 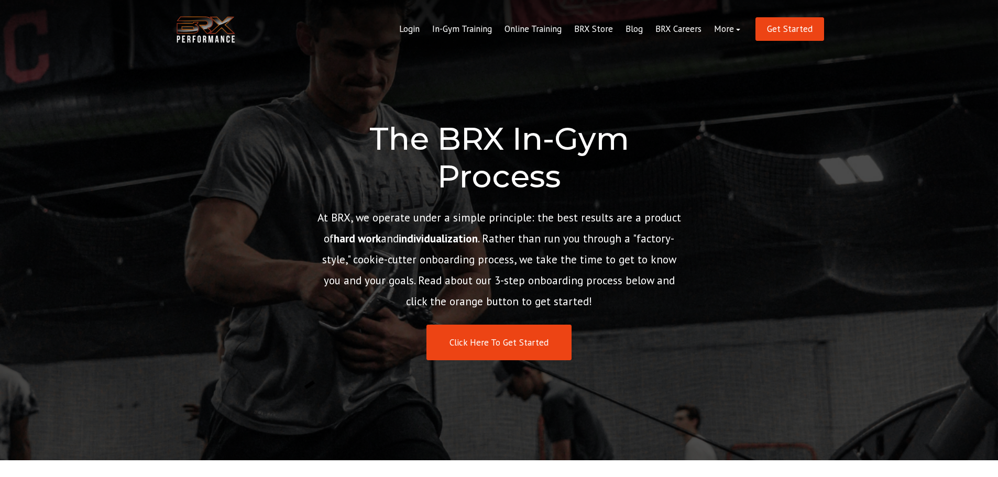 What do you see at coordinates (499, 157) in the screenshot?
I see `span: The BRX In-Gym Process` at bounding box center [499, 157].